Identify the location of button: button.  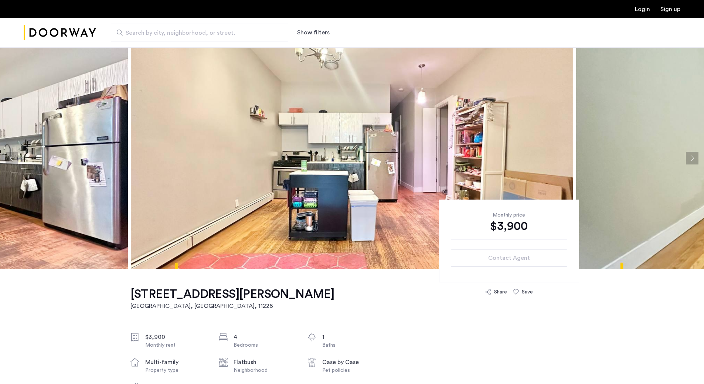
(509, 258).